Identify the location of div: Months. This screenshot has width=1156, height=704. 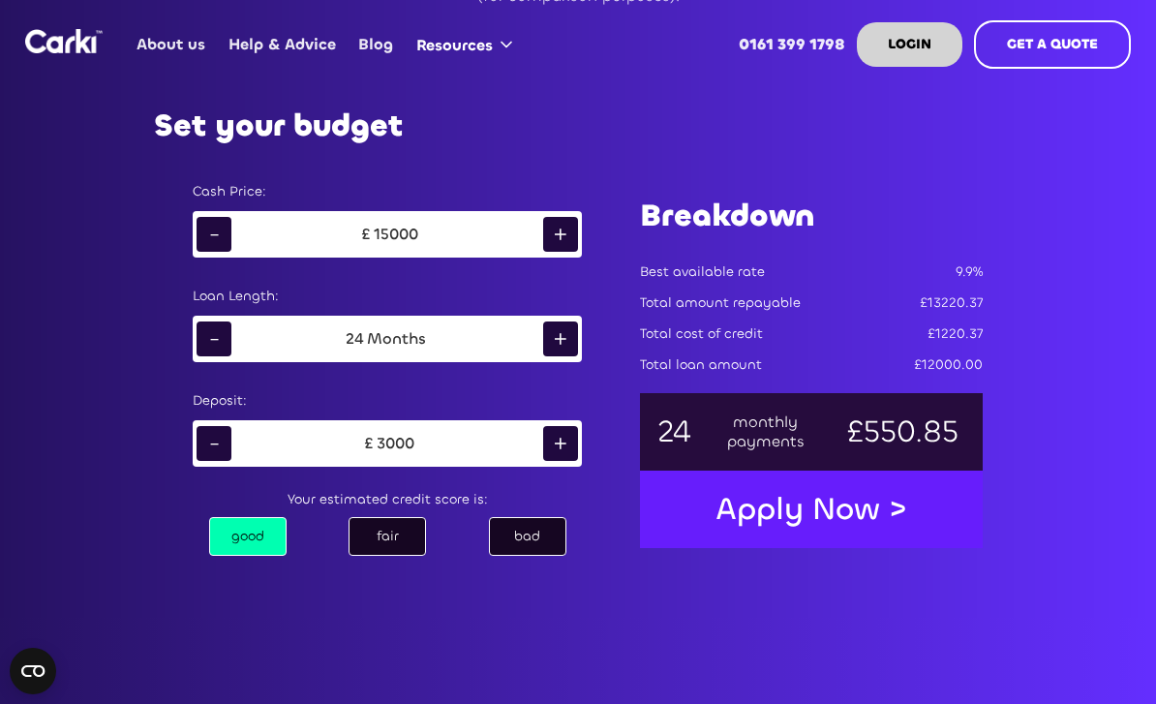
(396, 339).